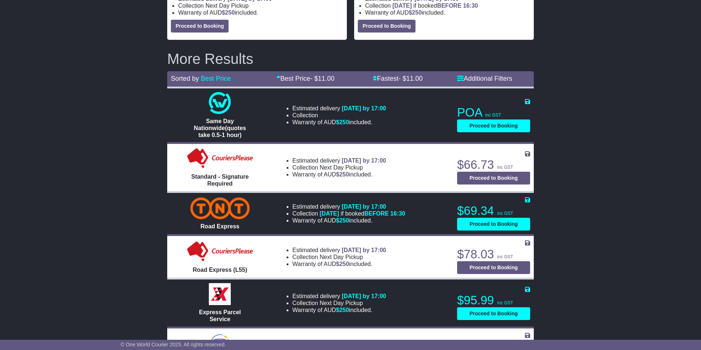  What do you see at coordinates (305, 78) in the screenshot?
I see `a: Best Price- $11.00` at bounding box center [305, 78].